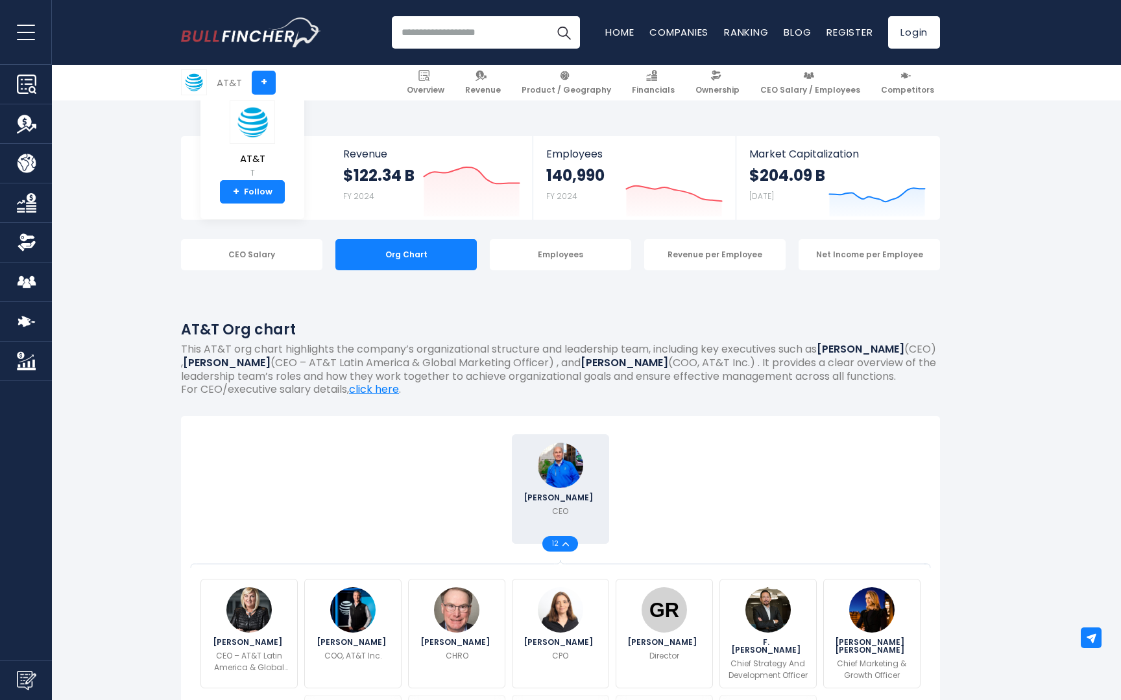 The width and height of the screenshot is (1121, 700). I want to click on img: Jeff McElfresh, so click(353, 610).